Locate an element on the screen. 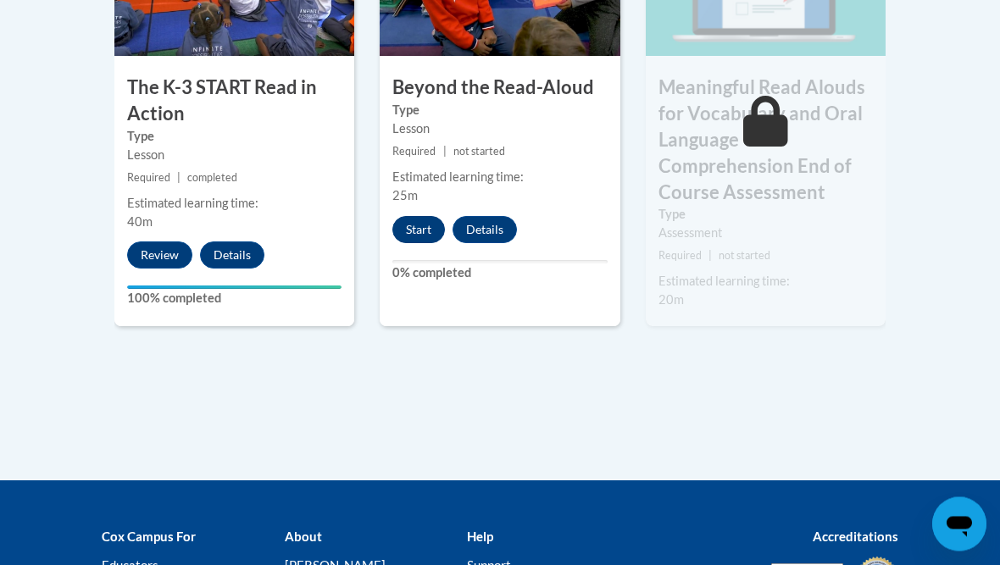 This screenshot has width=1000, height=565. span: 25m is located at coordinates (405, 196).